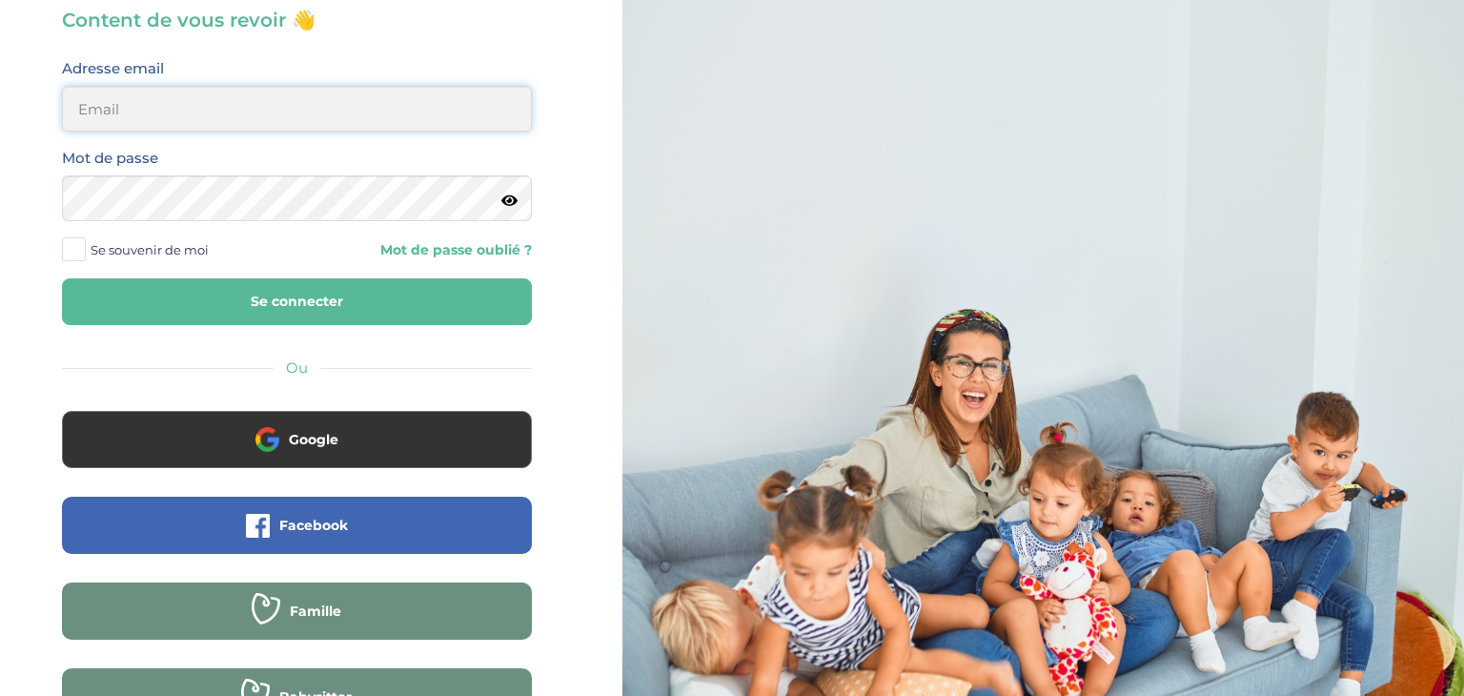 The width and height of the screenshot is (1464, 696). Describe the element at coordinates (110, 158) in the screenshot. I see `label: Mot de passe` at that location.